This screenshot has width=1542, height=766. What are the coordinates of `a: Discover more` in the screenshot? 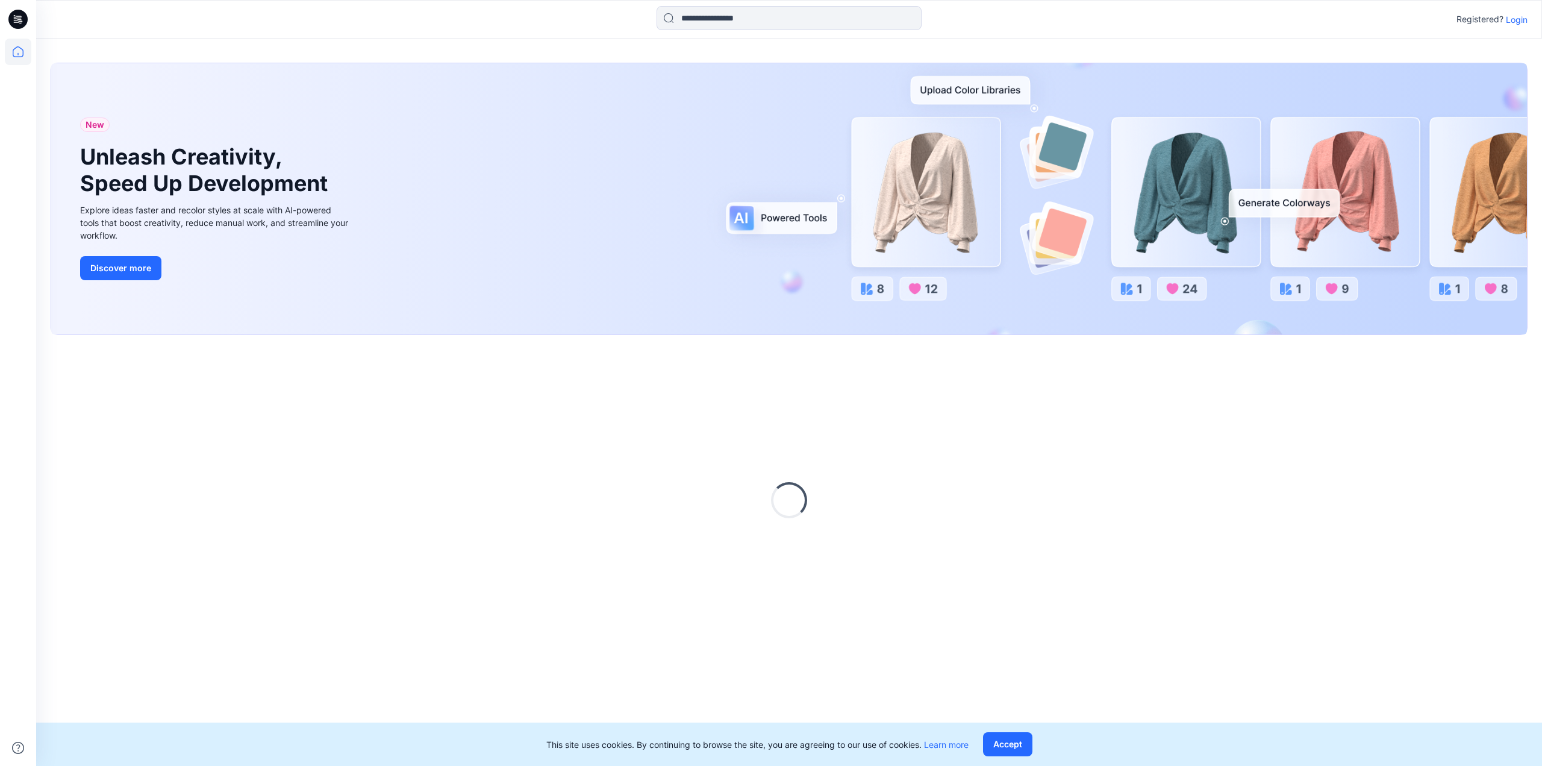 It's located at (216, 268).